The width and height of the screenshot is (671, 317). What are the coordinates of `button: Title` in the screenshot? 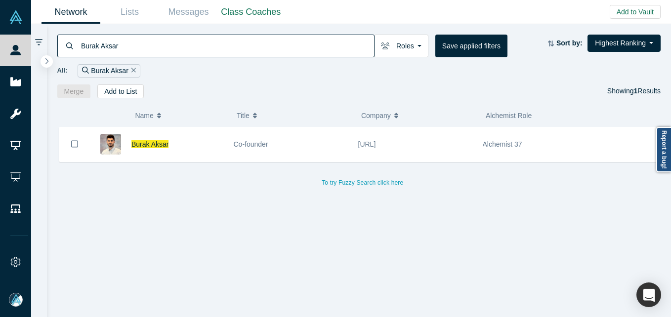 It's located at (293, 116).